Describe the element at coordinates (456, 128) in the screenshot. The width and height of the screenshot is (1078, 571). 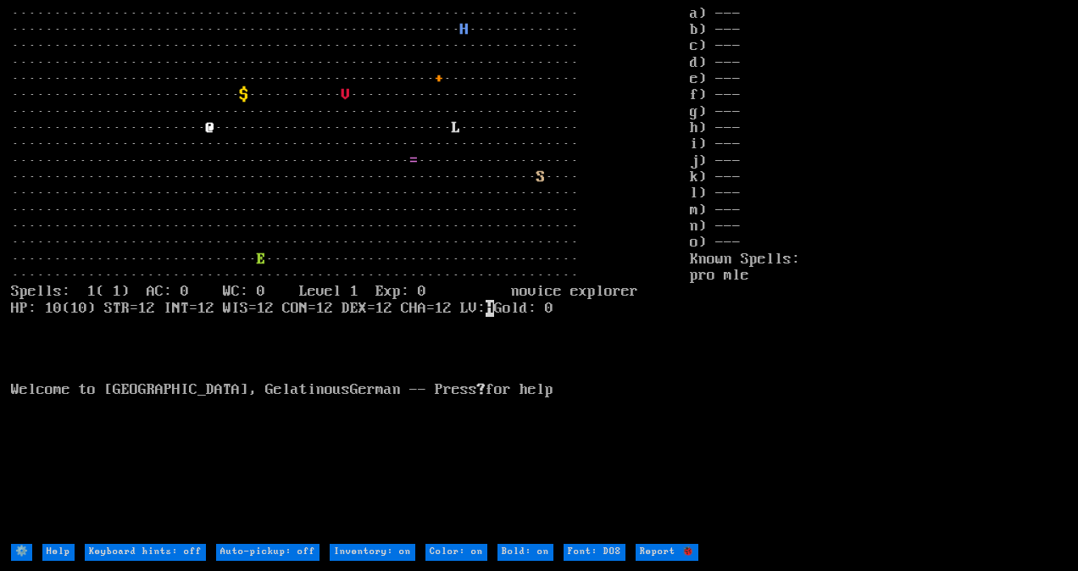
I see `font: L` at that location.